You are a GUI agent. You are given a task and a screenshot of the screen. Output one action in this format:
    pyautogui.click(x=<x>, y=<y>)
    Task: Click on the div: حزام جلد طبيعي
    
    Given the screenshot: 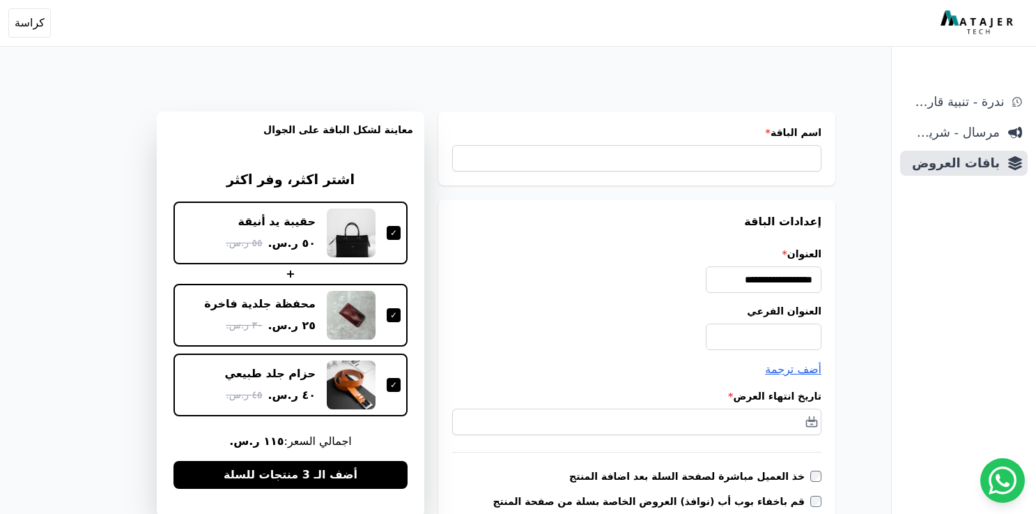 What is the action you would take?
    pyautogui.click(x=270, y=374)
    